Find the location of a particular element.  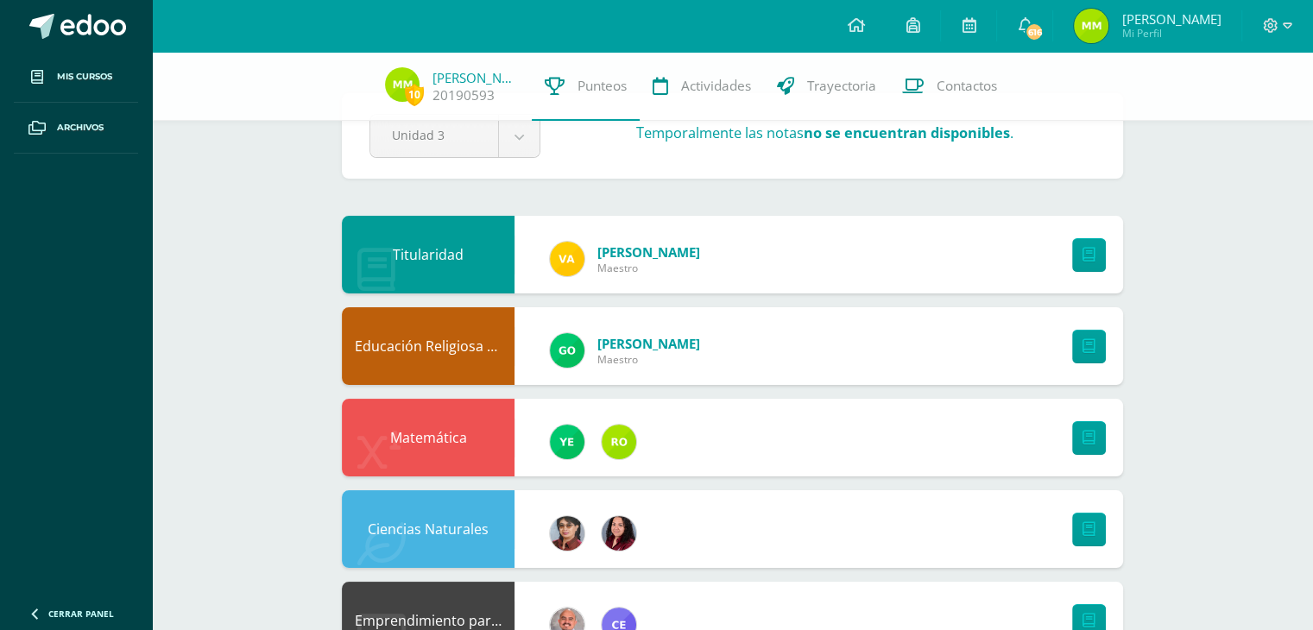

span: 616 is located at coordinates (1034, 32).